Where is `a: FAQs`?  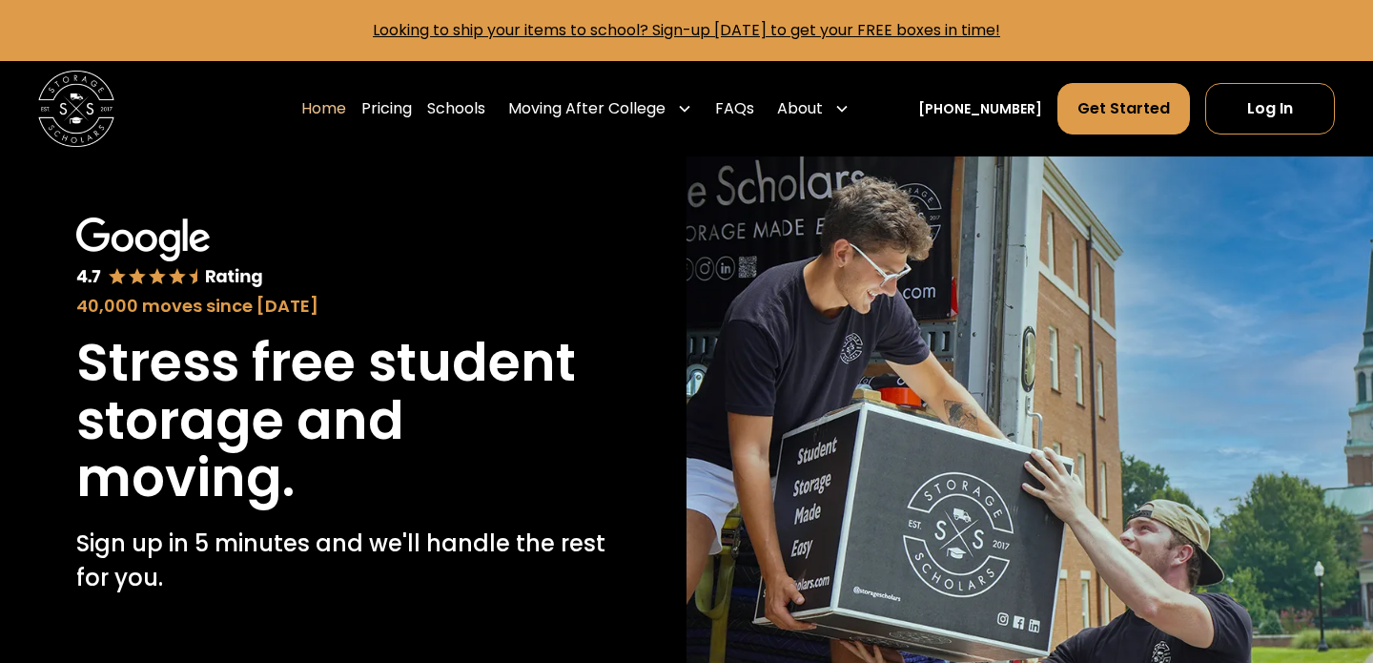
a: FAQs is located at coordinates (734, 109).